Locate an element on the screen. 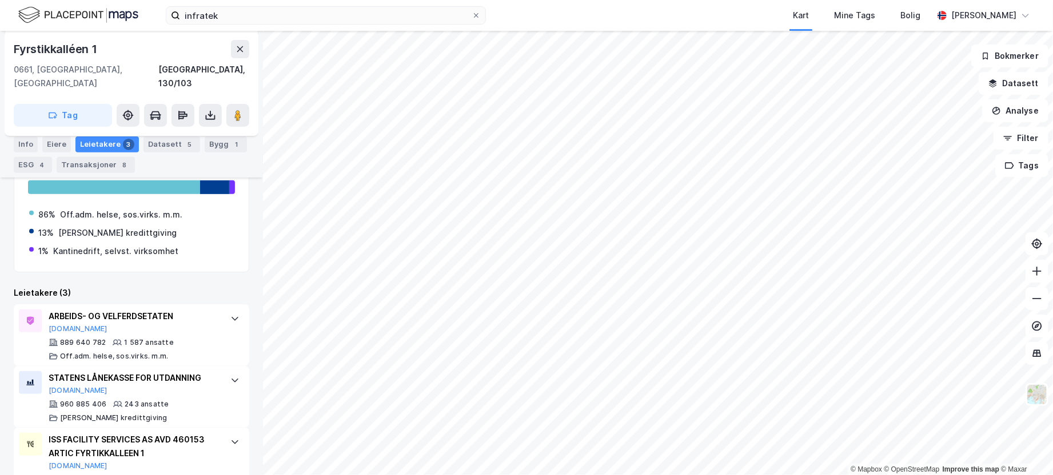  div: 243 ansatte is located at coordinates (146, 405).